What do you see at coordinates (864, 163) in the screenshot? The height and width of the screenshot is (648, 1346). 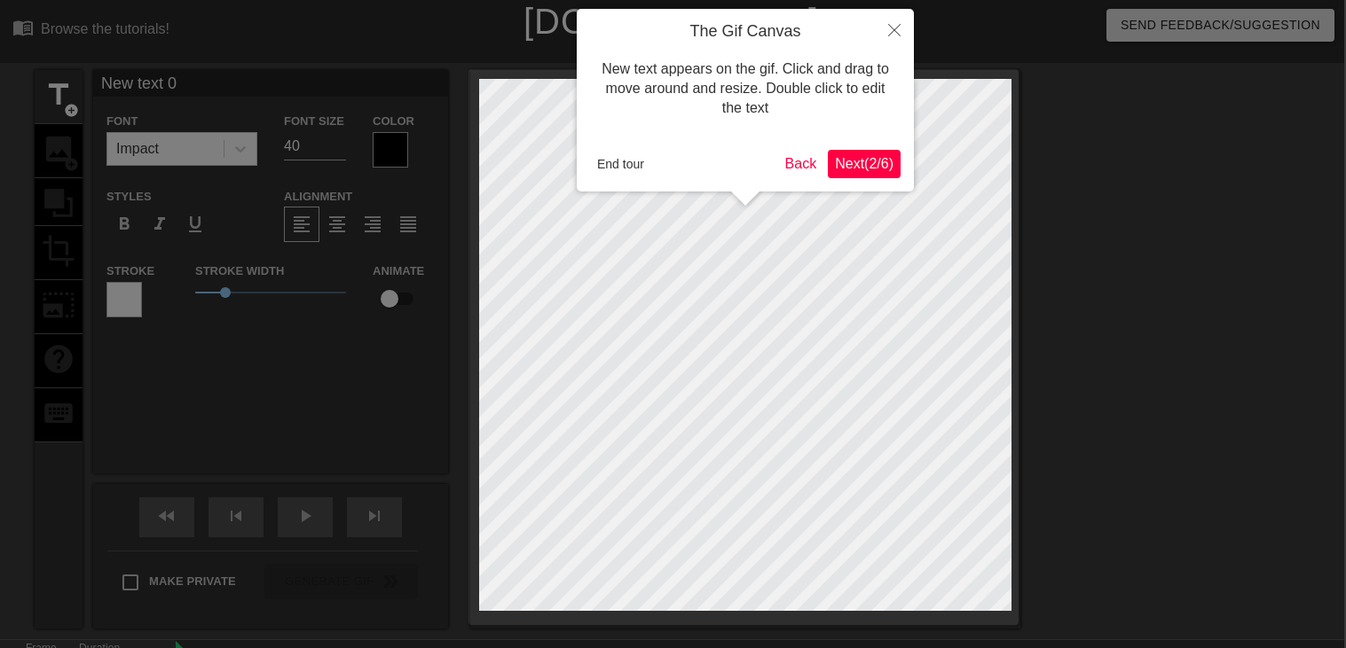 I see `span: Next ( 2 / 6 )` at bounding box center [864, 163].